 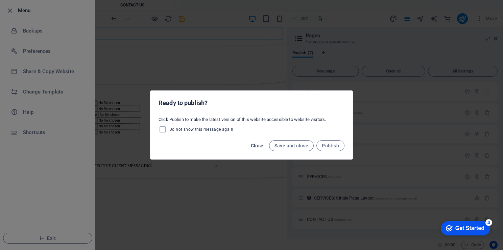 What do you see at coordinates (257, 145) in the screenshot?
I see `span: Close` at bounding box center [257, 145].